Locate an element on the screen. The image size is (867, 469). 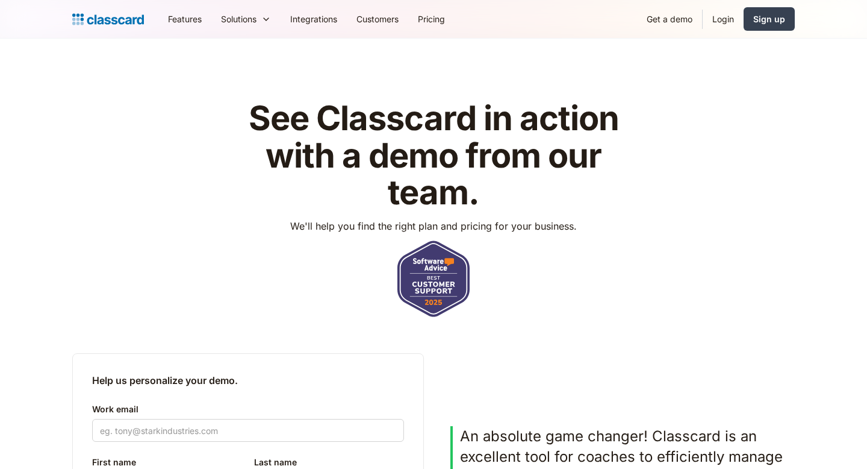
a: Logo is located at coordinates (108, 19).